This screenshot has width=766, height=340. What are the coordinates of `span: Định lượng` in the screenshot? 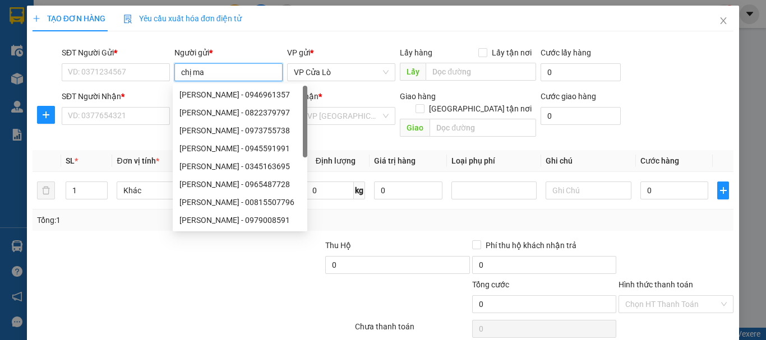 It's located at (335, 161).